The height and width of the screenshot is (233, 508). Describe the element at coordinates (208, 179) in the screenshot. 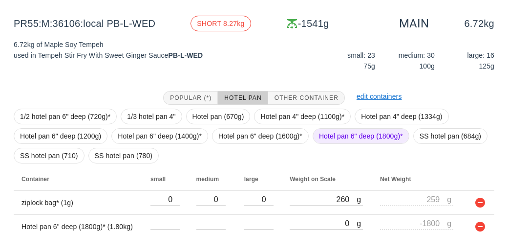

I see `span: medium` at that location.